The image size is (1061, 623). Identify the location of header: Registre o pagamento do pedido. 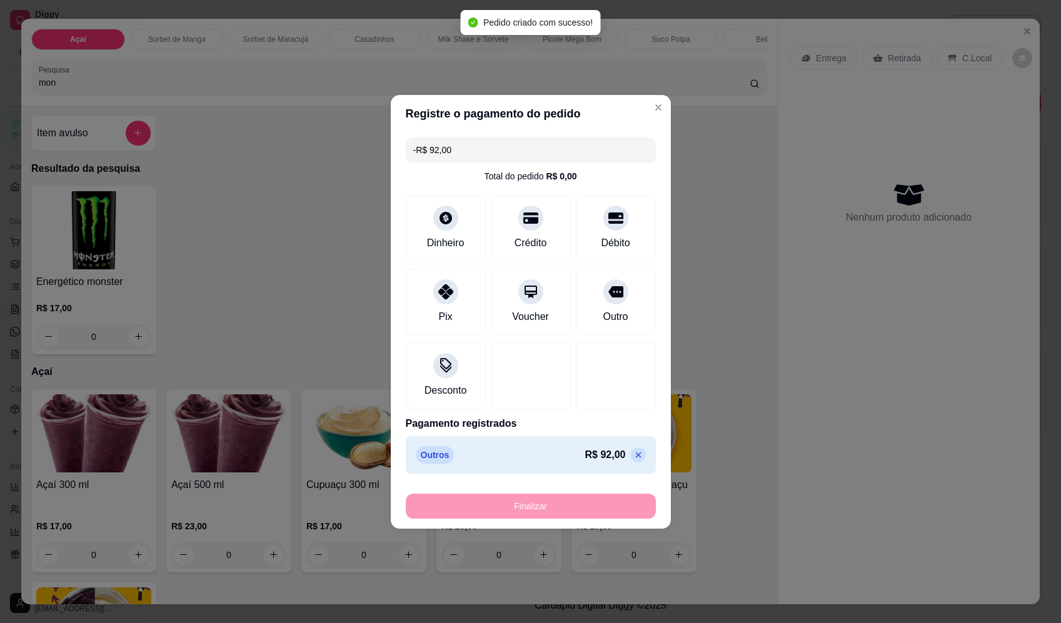
(531, 114).